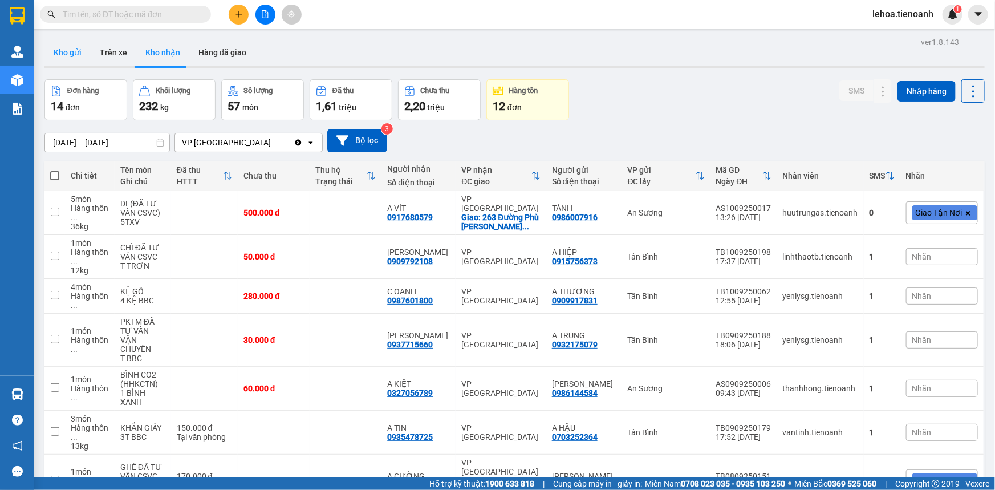 Image resolution: width=995 pixels, height=490 pixels. Describe the element at coordinates (743, 291) in the screenshot. I see `div: TB1009250062` at that location.